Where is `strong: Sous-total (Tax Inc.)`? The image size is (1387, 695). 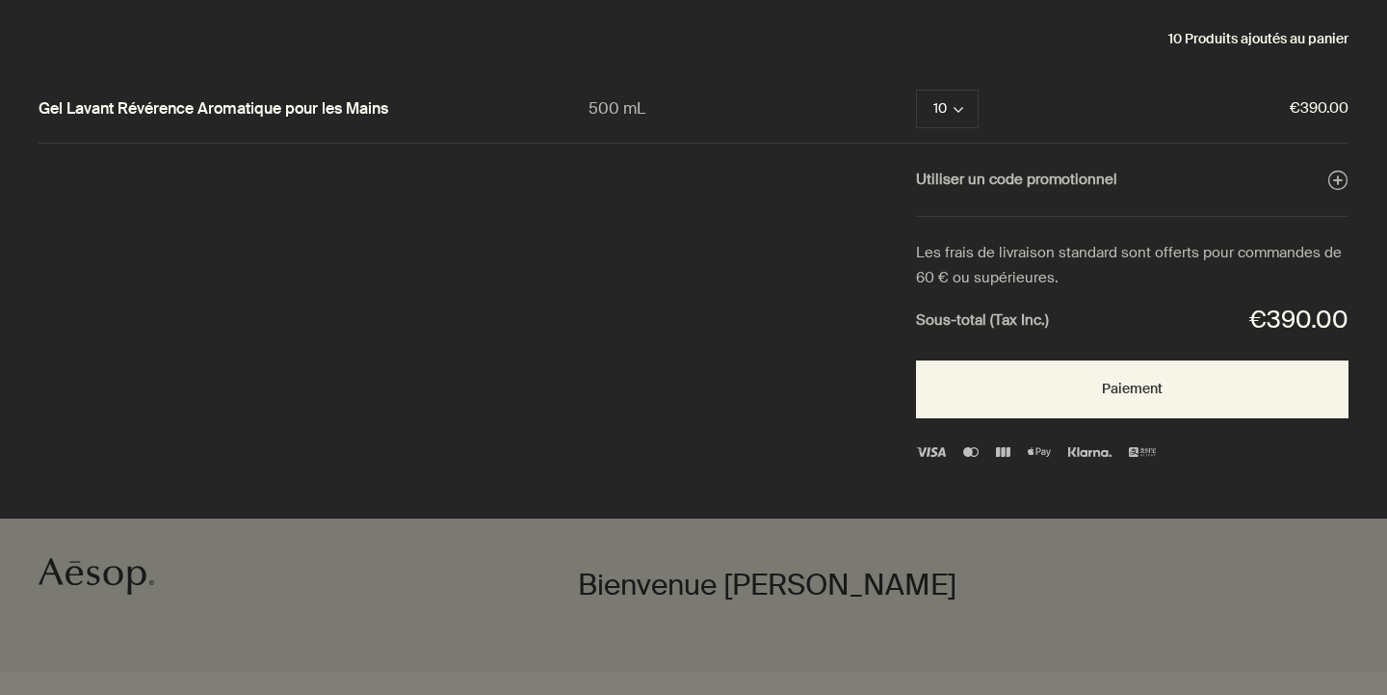
strong: Sous-total (Tax Inc.) is located at coordinates (983, 321).